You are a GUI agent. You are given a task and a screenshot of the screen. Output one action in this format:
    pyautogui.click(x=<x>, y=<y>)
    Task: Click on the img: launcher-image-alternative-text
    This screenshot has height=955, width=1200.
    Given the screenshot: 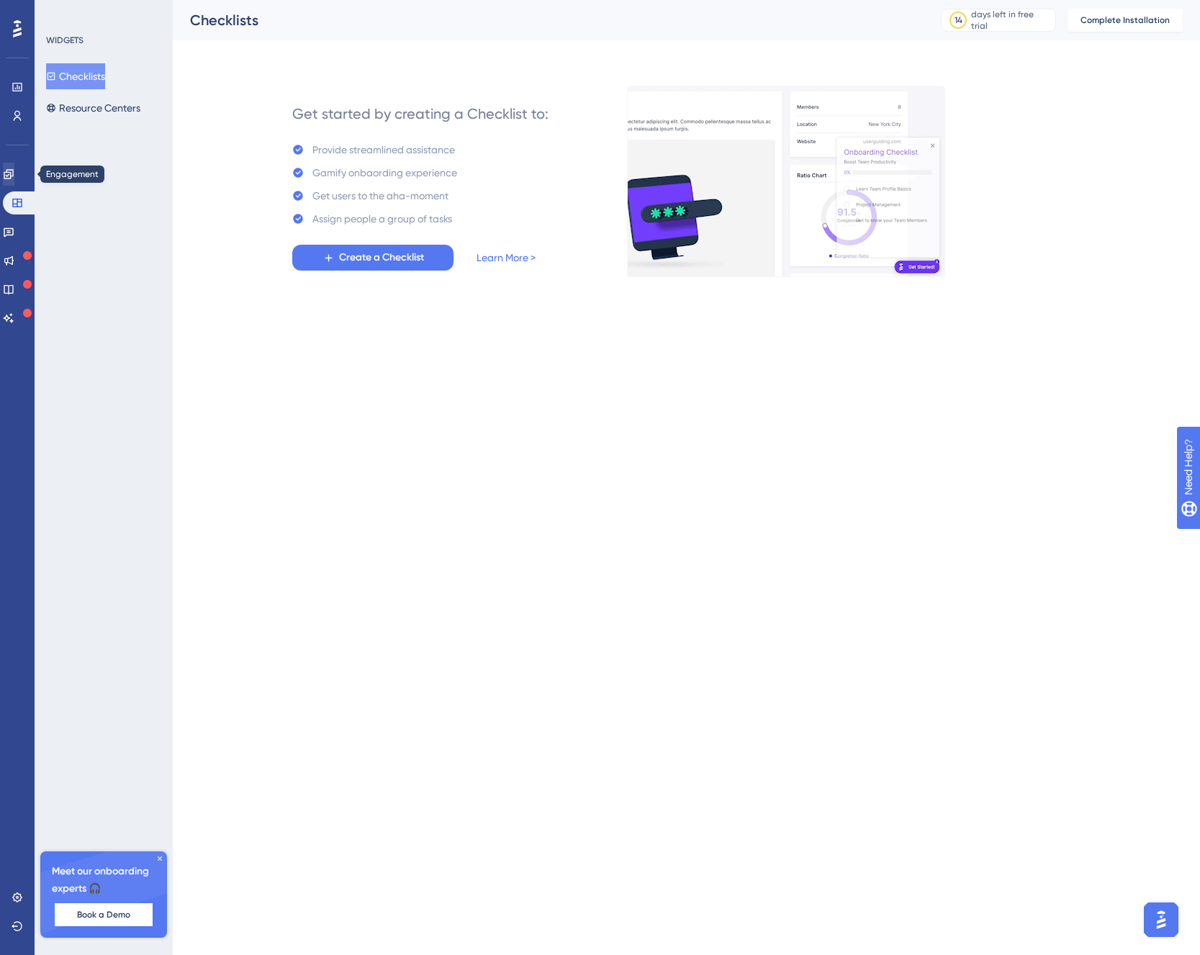 What is the action you would take?
    pyautogui.click(x=22, y=22)
    